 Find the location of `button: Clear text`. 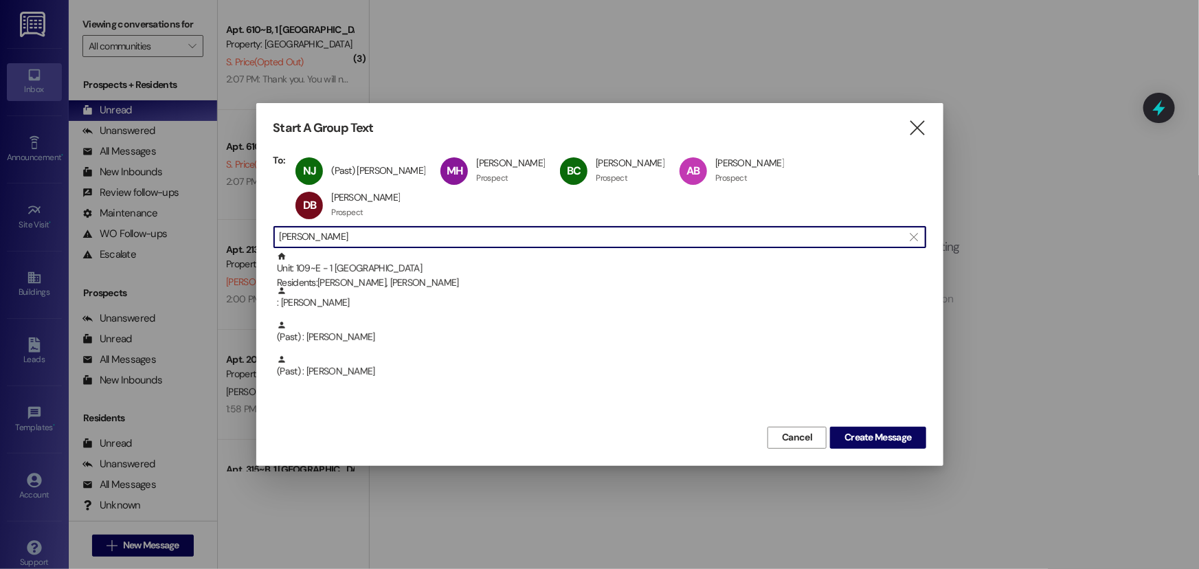

button: Clear text is located at coordinates (915, 237).